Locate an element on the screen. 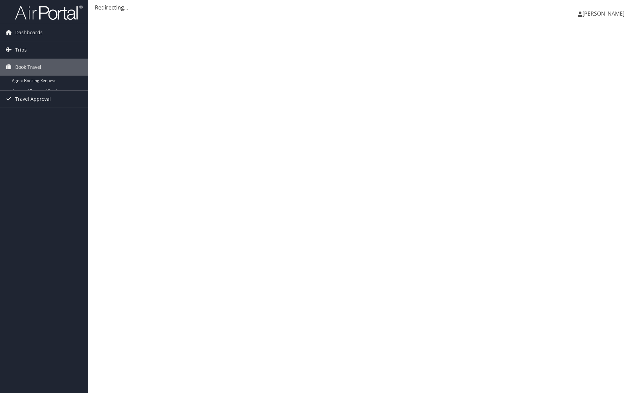  span: Dashboards is located at coordinates (29, 33).